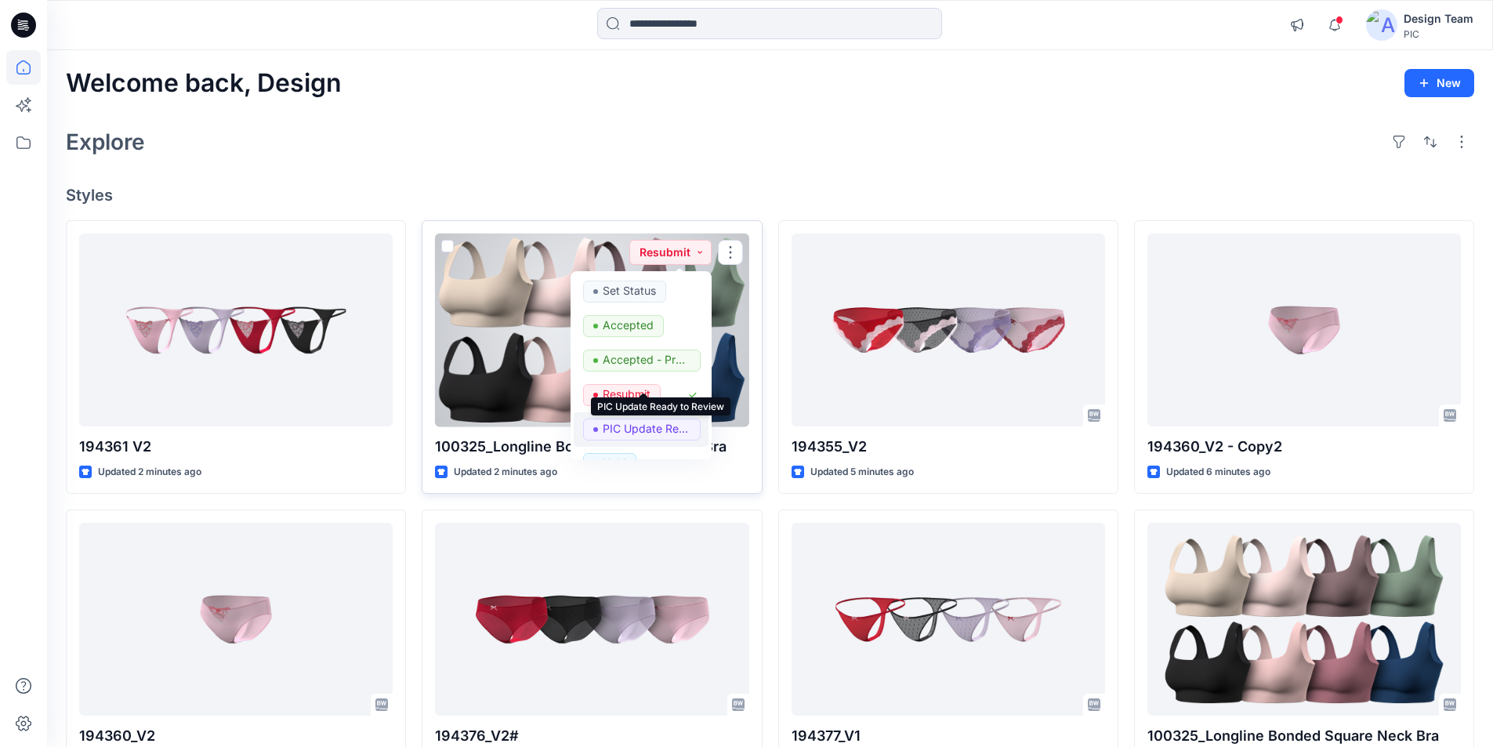  Describe the element at coordinates (949, 330) in the screenshot. I see `a: 194355_V2` at that location.